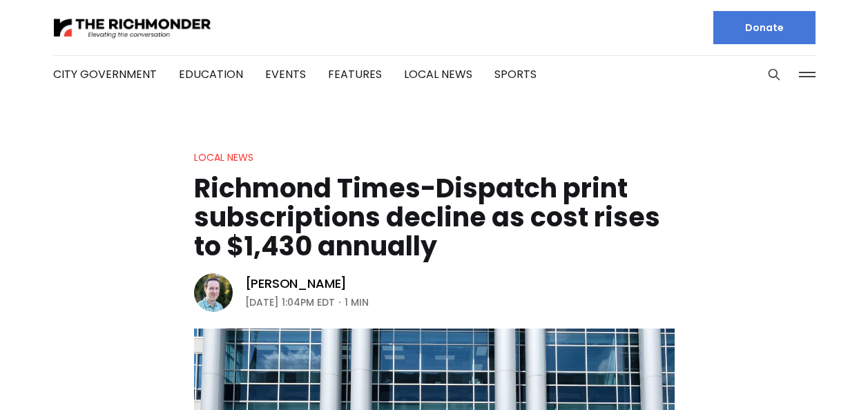  Describe the element at coordinates (133, 28) in the screenshot. I see `img: The Richmonder` at that location.